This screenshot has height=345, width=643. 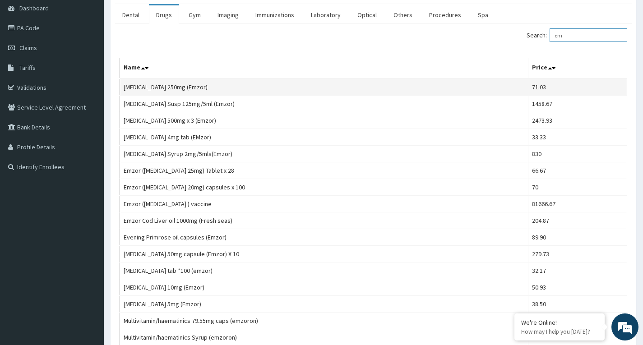 I want to click on td: 830, so click(x=578, y=154).